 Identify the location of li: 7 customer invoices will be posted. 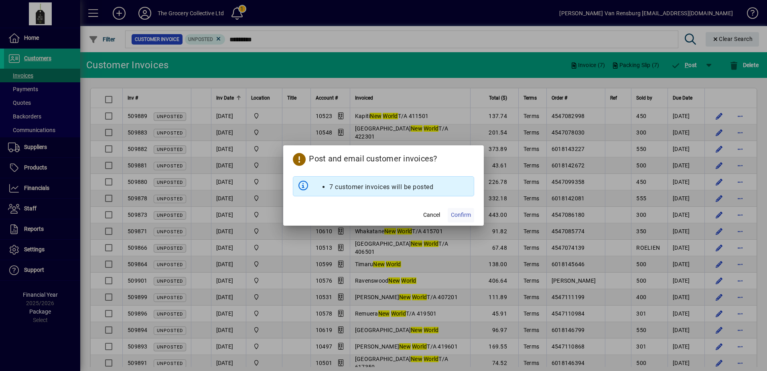
(381, 187).